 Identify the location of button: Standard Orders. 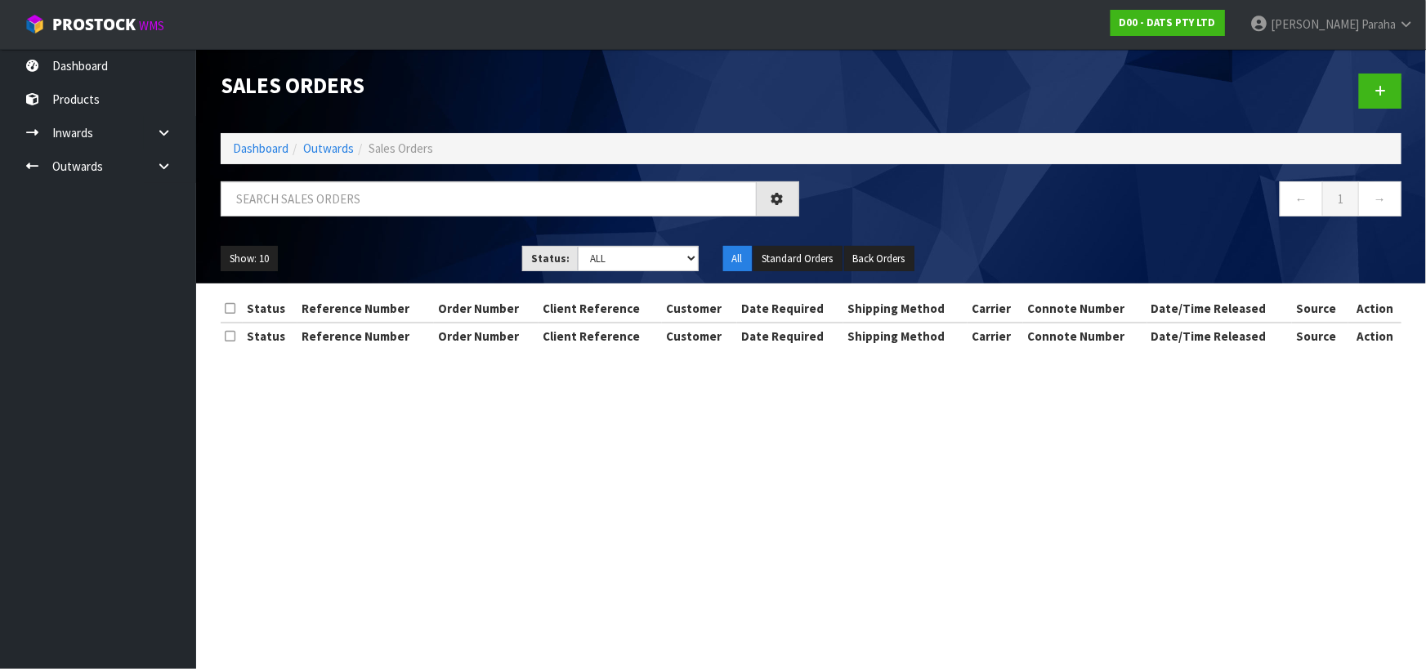
(797, 259).